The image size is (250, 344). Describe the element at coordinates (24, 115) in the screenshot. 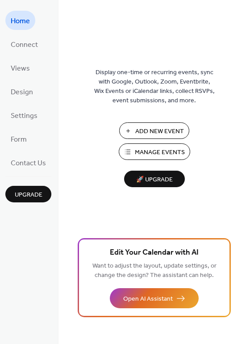

I see `a: Settings` at that location.